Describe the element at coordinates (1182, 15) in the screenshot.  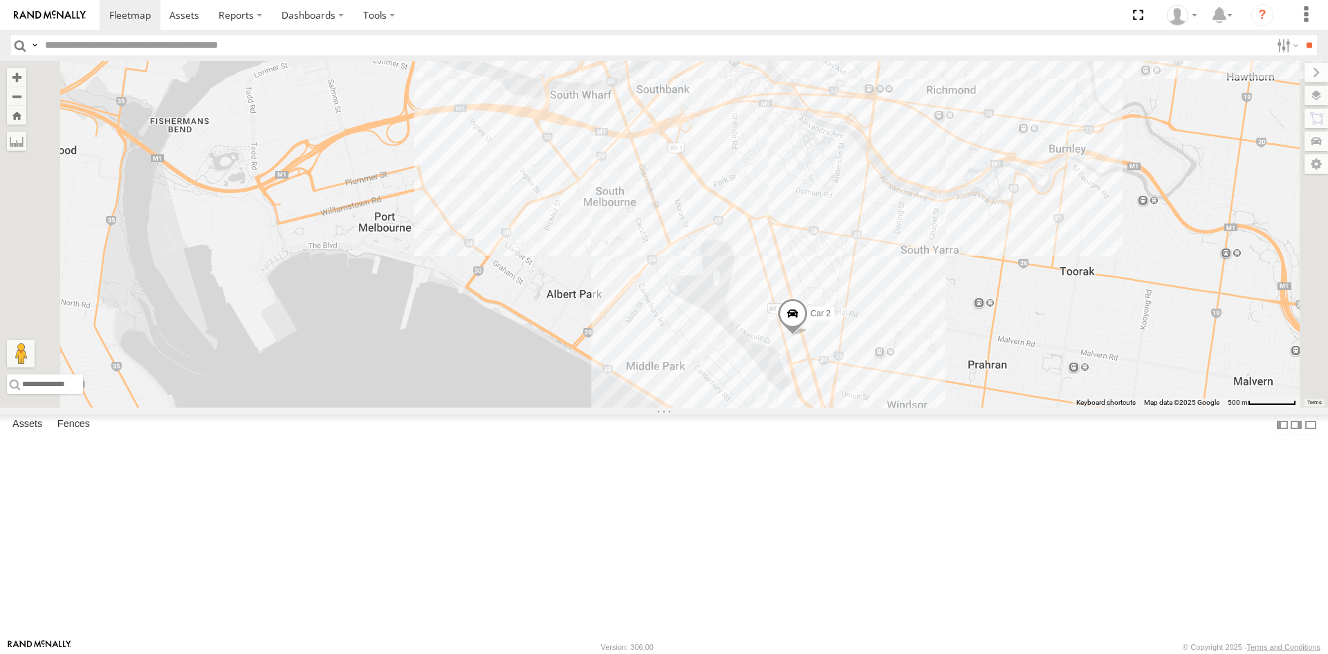
I see `div: Tony Vamvakitis` at that location.